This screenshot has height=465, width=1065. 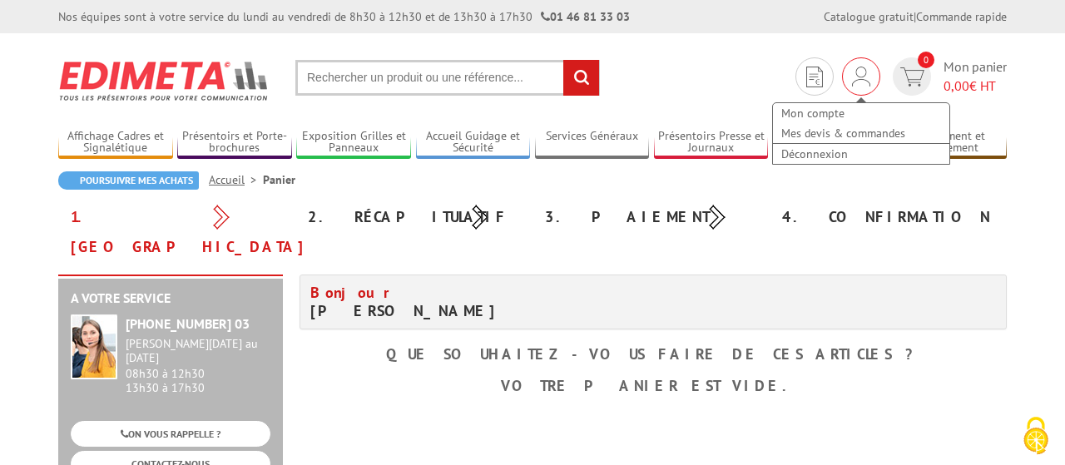 What do you see at coordinates (235, 142) in the screenshot?
I see `a: Présentoirs et Porte-brochures` at bounding box center [235, 142].